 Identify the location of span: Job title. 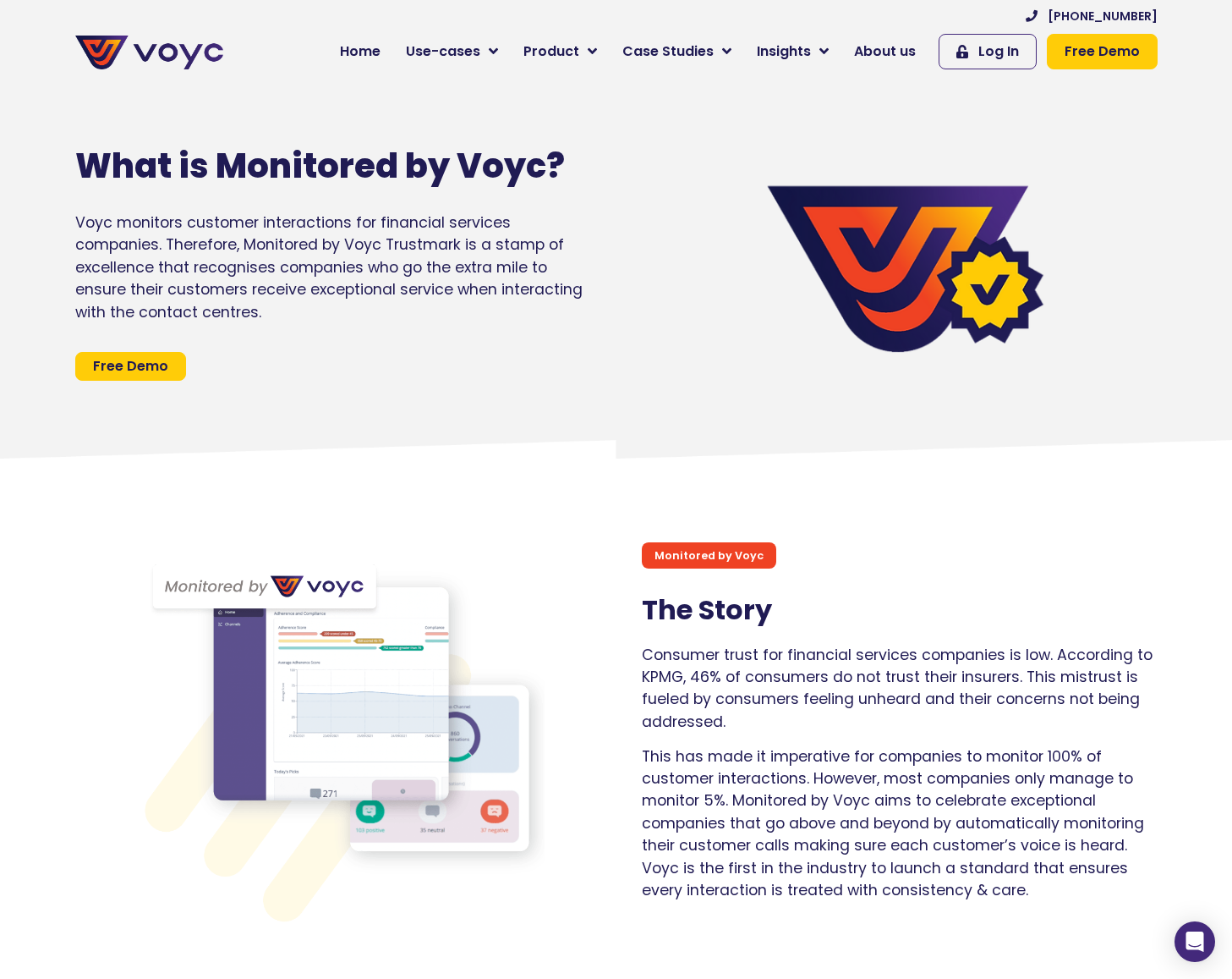
(287, 146).